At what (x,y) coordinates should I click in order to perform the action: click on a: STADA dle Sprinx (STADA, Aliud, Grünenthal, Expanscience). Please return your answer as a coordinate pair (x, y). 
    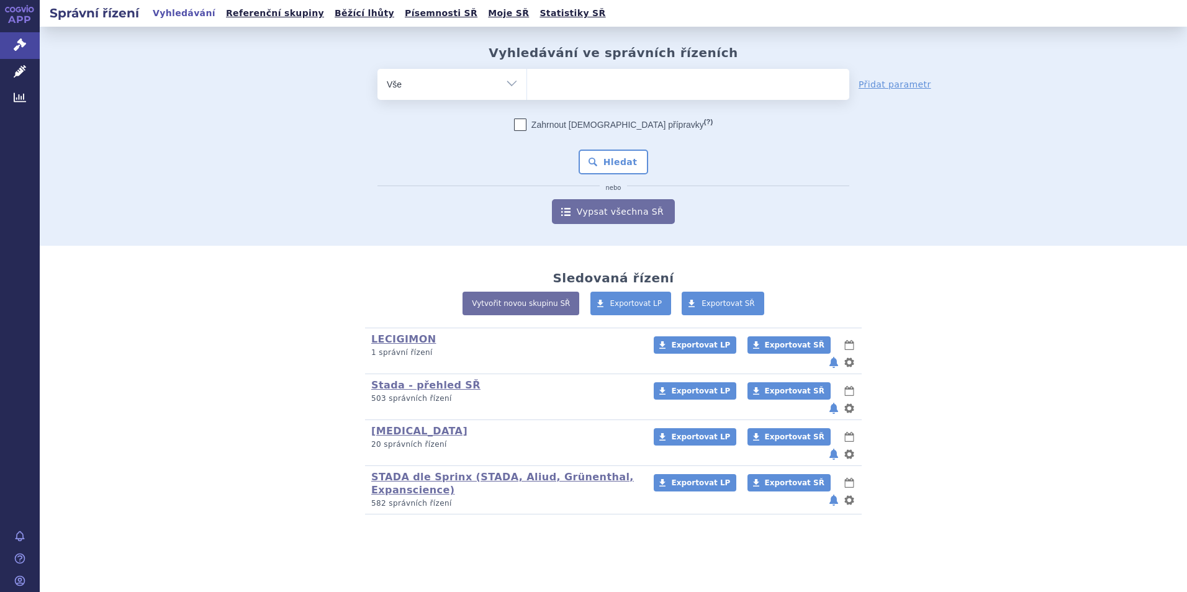
    Looking at the image, I should click on (502, 483).